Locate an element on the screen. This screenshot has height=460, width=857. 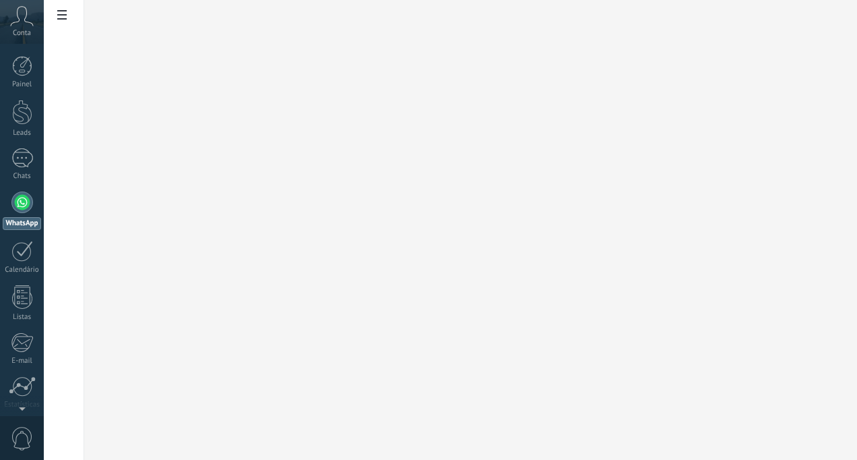
div: Calendário is located at coordinates (22, 270).